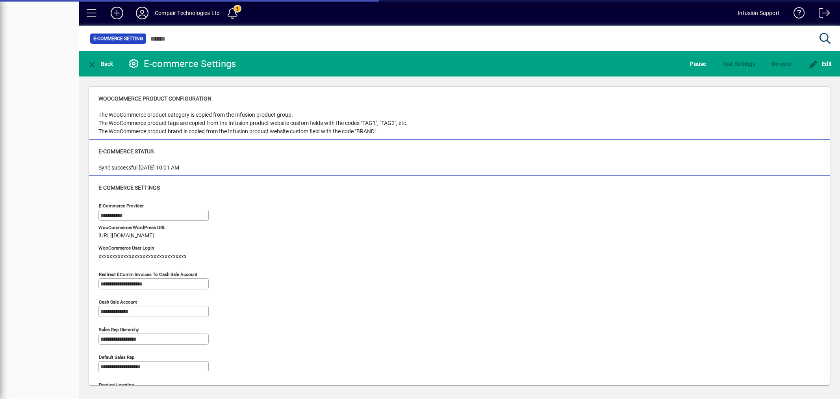 This screenshot has height=399, width=840. What do you see at coordinates (118, 302) in the screenshot?
I see `mat-label: Cash sale account` at bounding box center [118, 302].